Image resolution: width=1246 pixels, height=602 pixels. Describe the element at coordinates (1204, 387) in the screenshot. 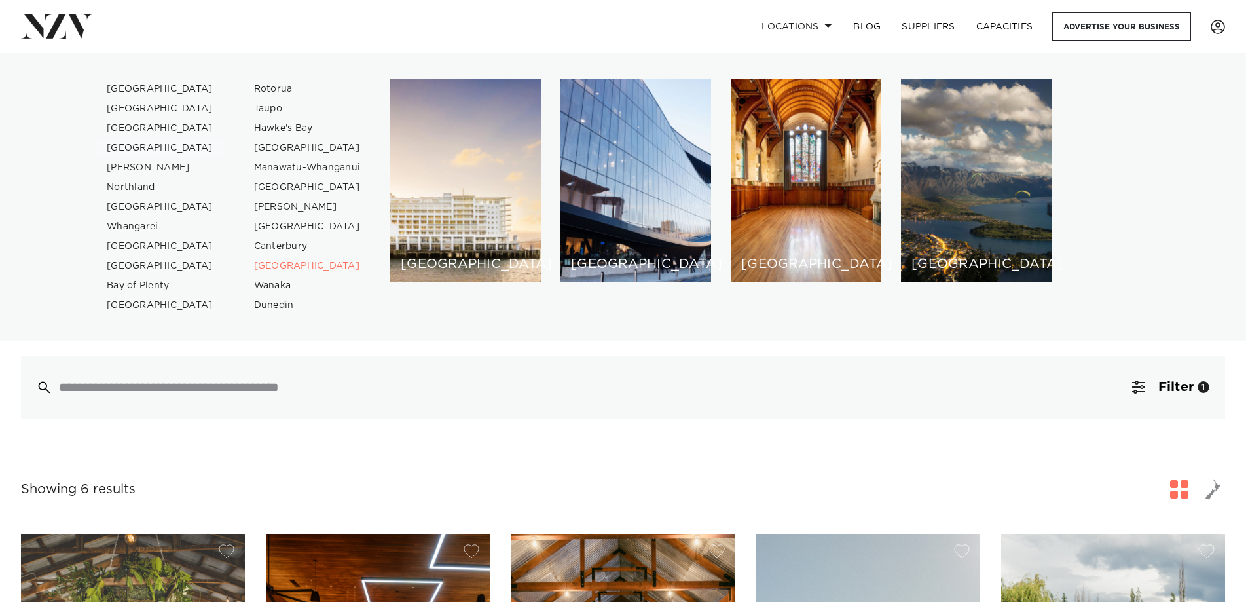

I see `div: 1` at that location.